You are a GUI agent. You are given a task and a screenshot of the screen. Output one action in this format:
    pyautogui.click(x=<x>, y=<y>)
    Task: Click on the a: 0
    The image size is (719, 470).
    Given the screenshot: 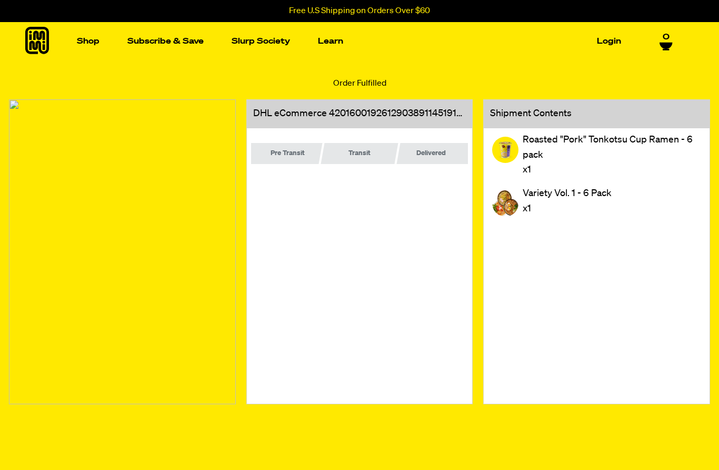 What is the action you would take?
    pyautogui.click(x=666, y=42)
    